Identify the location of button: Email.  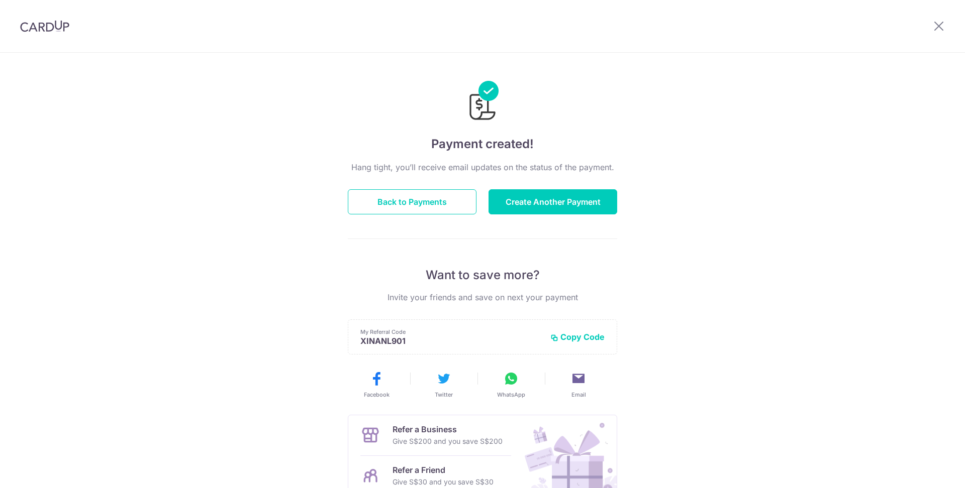
(578, 385).